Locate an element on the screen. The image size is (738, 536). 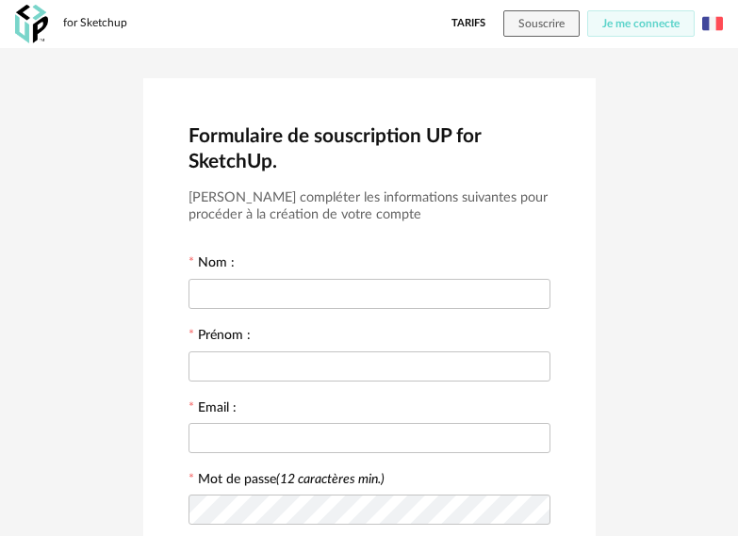
img: fr is located at coordinates (712, 24).